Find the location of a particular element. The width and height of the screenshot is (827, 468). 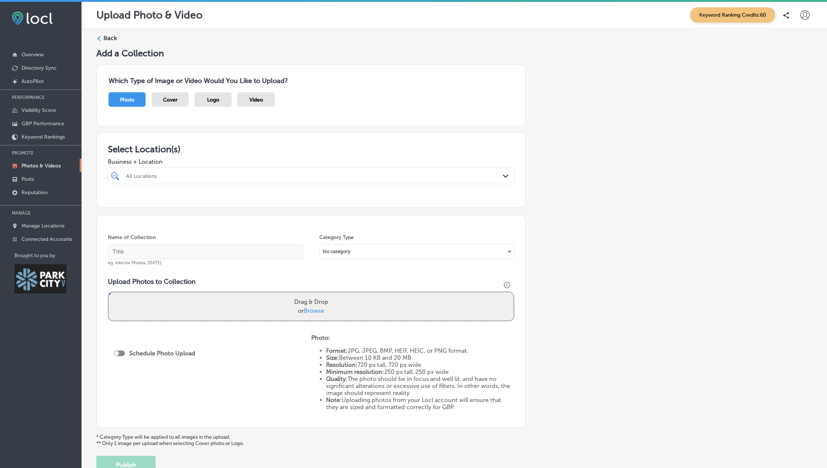

li: JPG, JPEG, BMP, HEIF, HEIC, or PNG format. is located at coordinates (420, 351).